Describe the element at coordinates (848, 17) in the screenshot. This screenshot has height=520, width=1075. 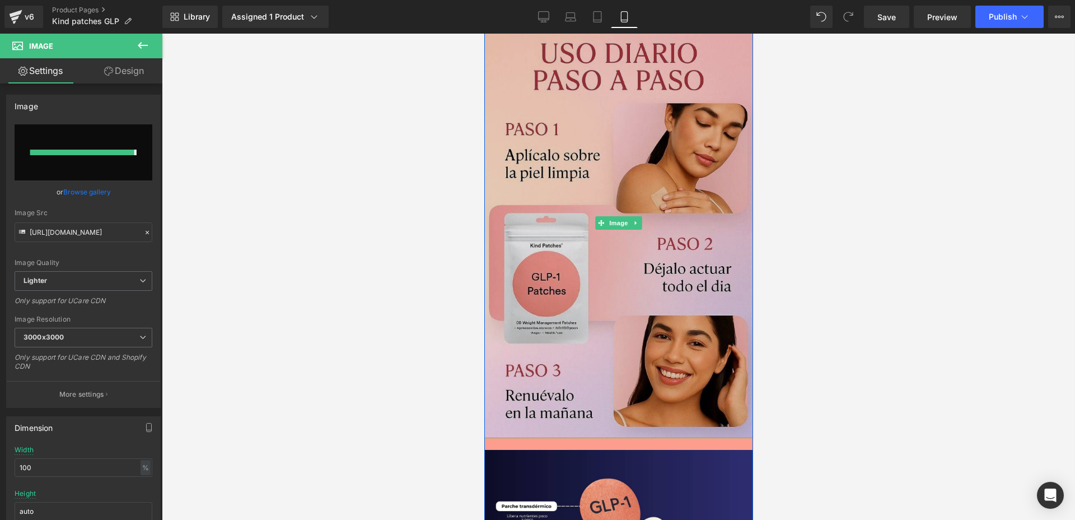
I see `button: Redo` at that location.